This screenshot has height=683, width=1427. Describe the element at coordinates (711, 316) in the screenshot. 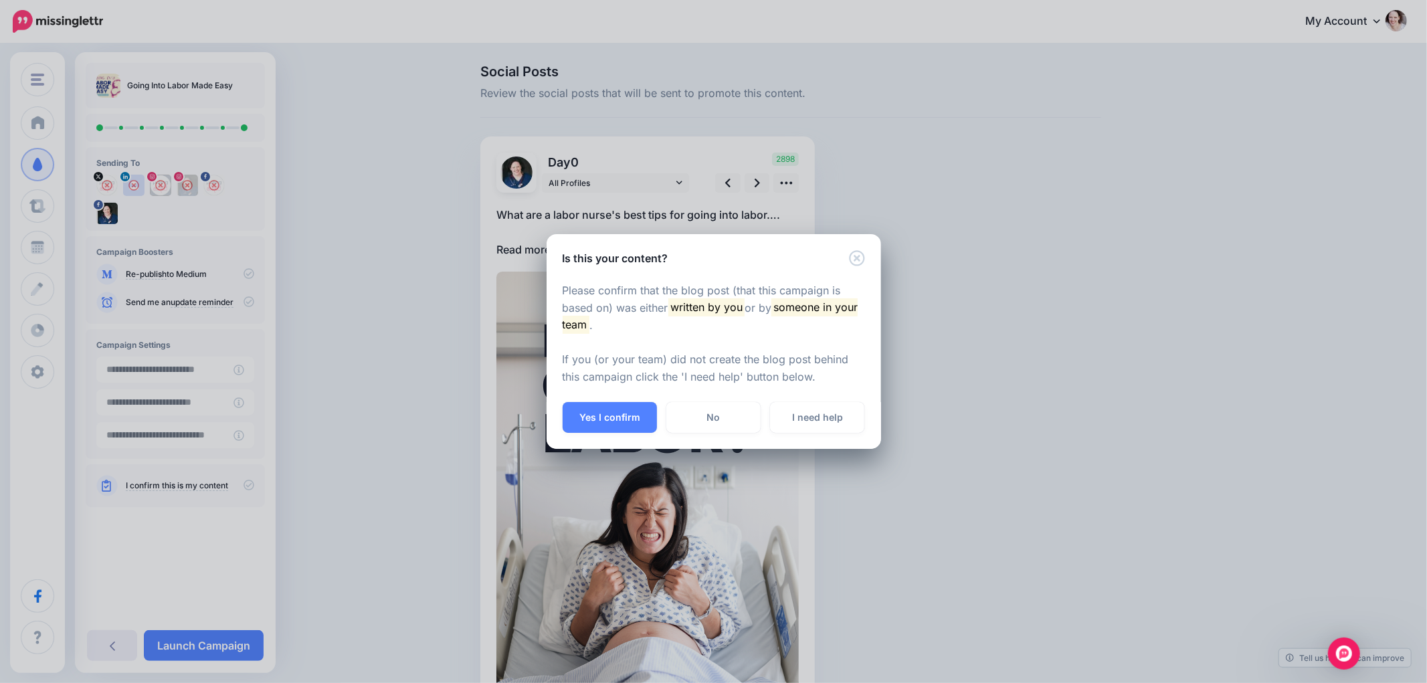

I see `mark: someone in your team` at that location.